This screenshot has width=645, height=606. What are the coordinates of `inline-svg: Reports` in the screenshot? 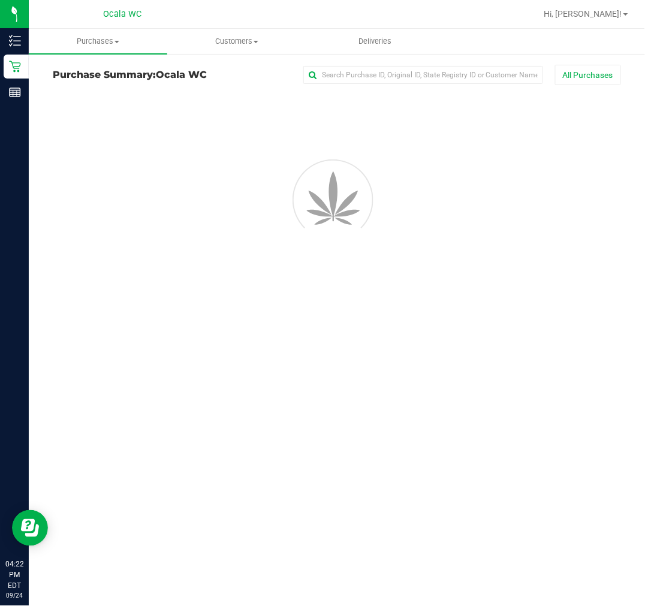 It's located at (15, 92).